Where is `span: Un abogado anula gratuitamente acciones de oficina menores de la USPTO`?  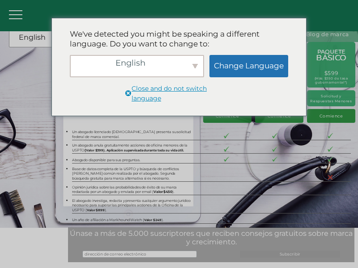 span: Un abogado anula gratuitamente acciones de oficina menores de la USPTO is located at coordinates (130, 147).